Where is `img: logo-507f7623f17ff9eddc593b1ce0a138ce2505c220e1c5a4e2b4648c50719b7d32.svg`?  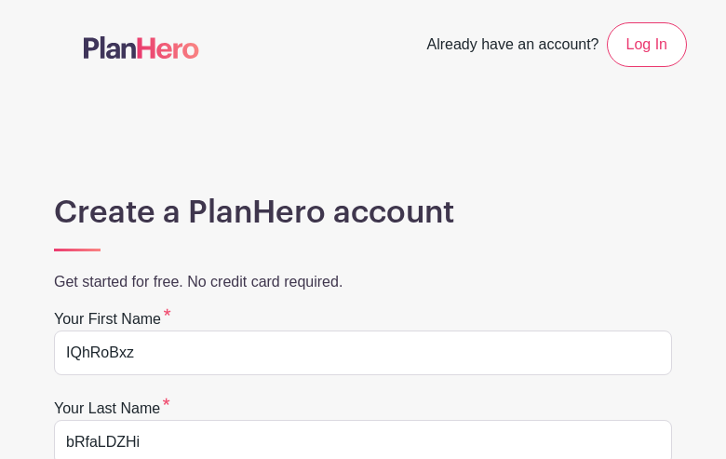 img: logo-507f7623f17ff9eddc593b1ce0a138ce2505c220e1c5a4e2b4648c50719b7d32.svg is located at coordinates (142, 47).